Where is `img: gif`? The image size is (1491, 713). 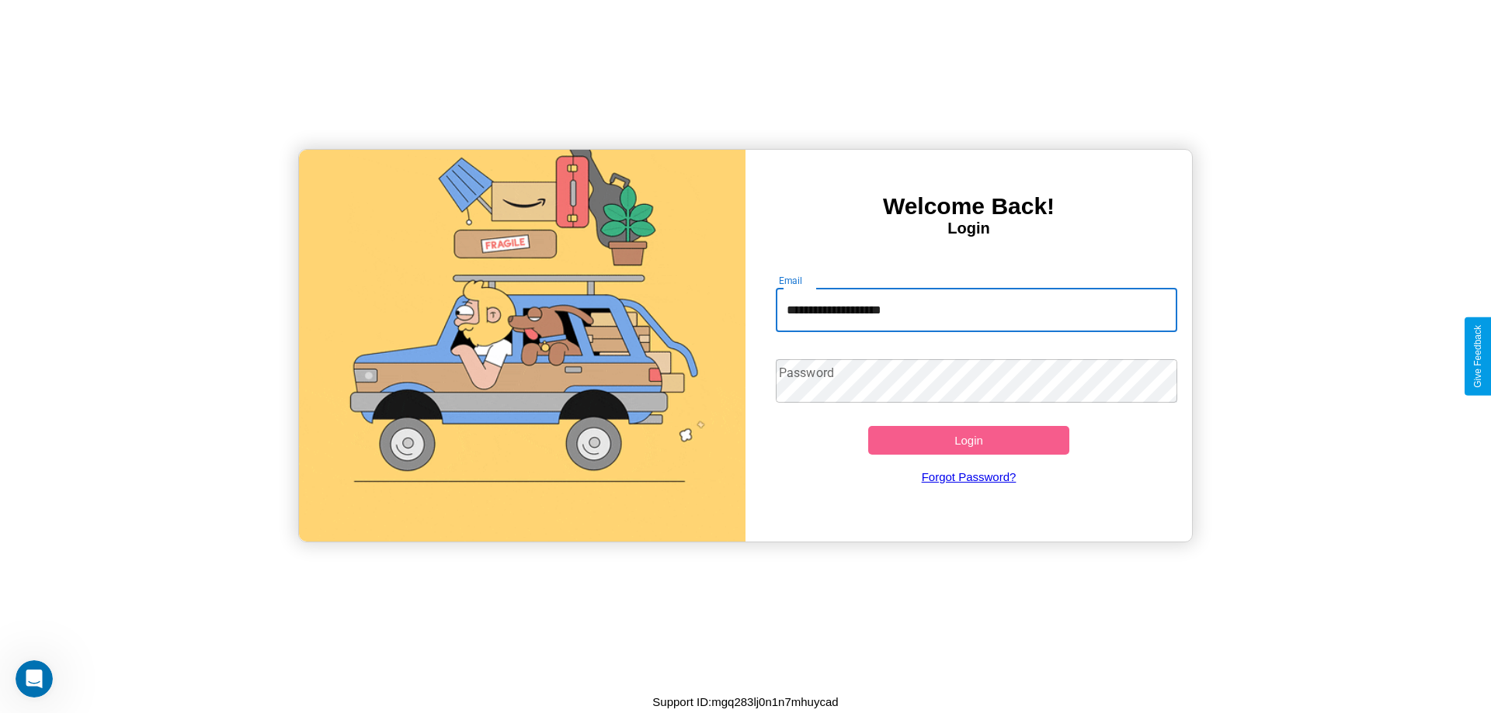
img: gif is located at coordinates (522, 345).